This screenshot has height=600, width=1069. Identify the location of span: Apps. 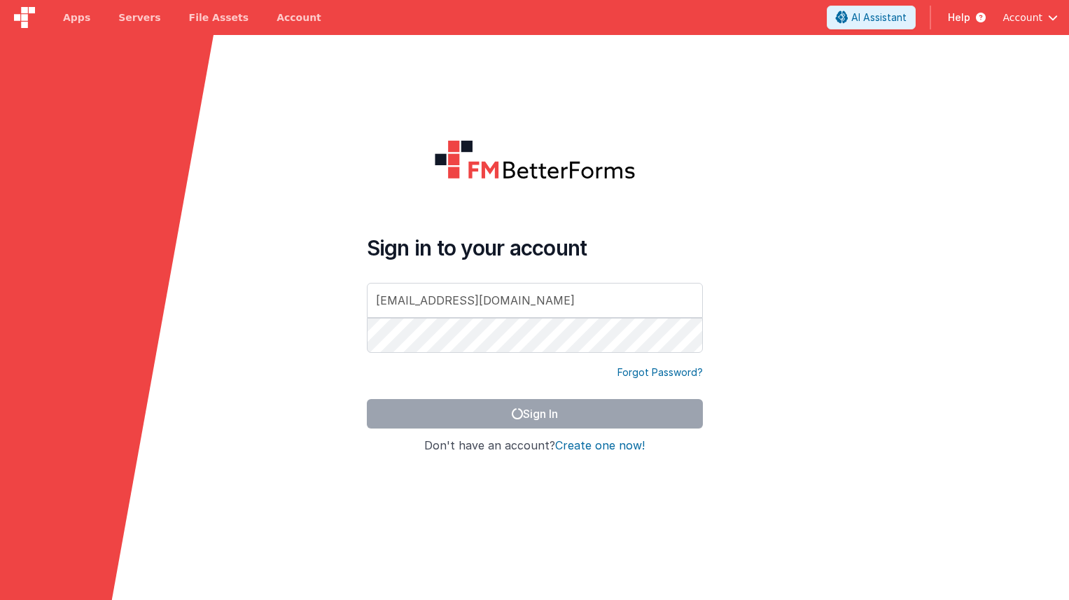
(76, 18).